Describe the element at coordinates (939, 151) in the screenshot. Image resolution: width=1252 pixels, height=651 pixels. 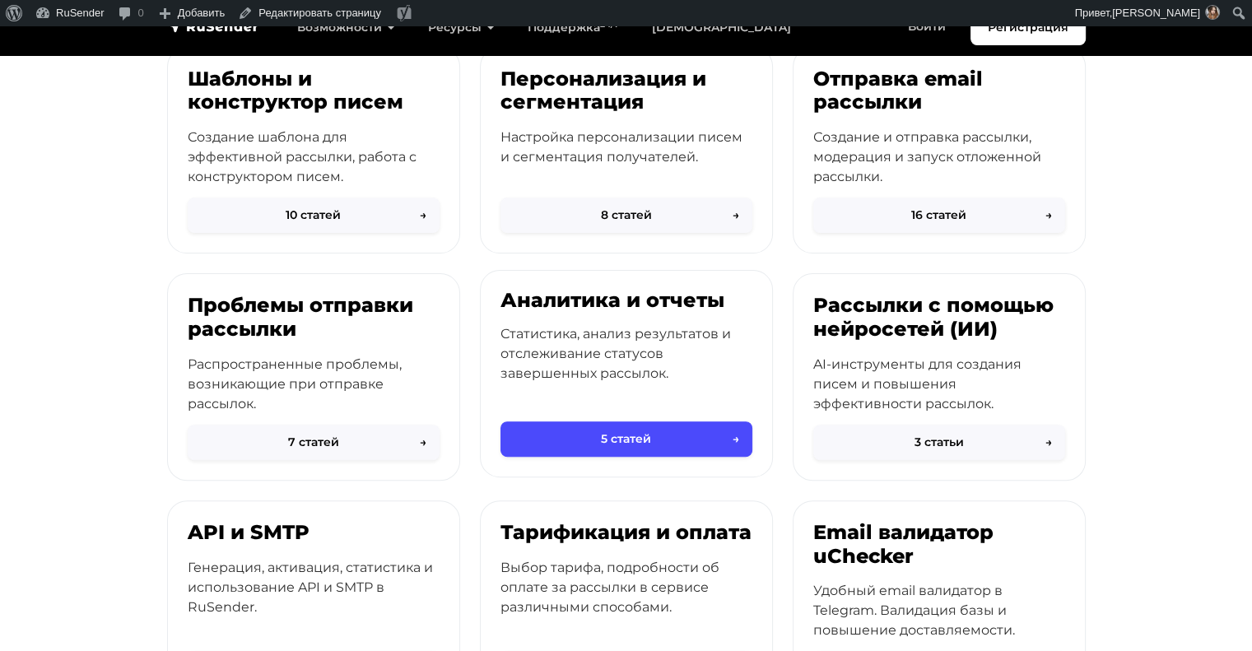
I see `a: Отправка email рассылки Создание и отправка рассылки, модерация и запуск отложенной рассылки. 16 ...` at that location.